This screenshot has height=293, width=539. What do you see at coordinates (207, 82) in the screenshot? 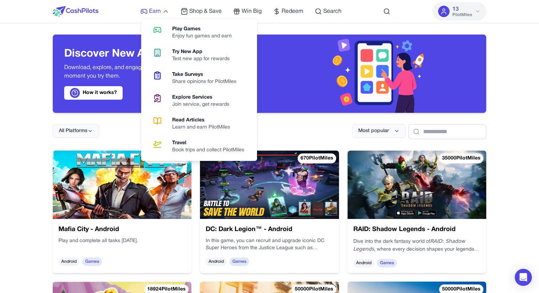
I see `div: Share opinions for PilotMiles` at bounding box center [207, 82].